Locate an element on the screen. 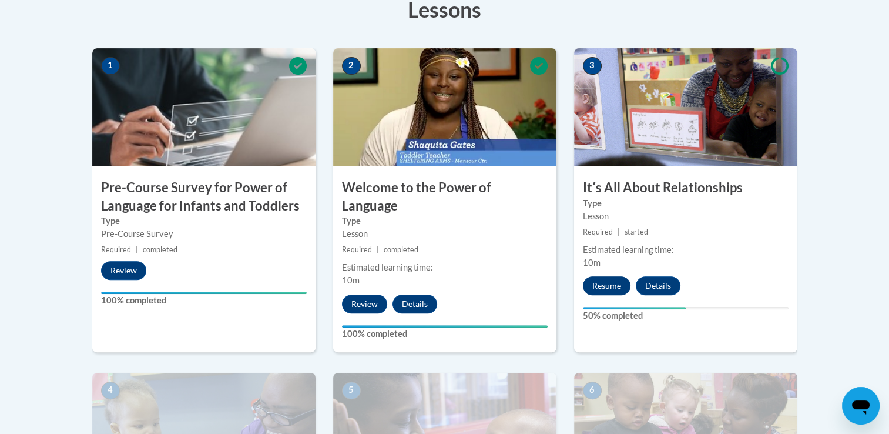  div: Pre-Course Survey is located at coordinates (204, 234).